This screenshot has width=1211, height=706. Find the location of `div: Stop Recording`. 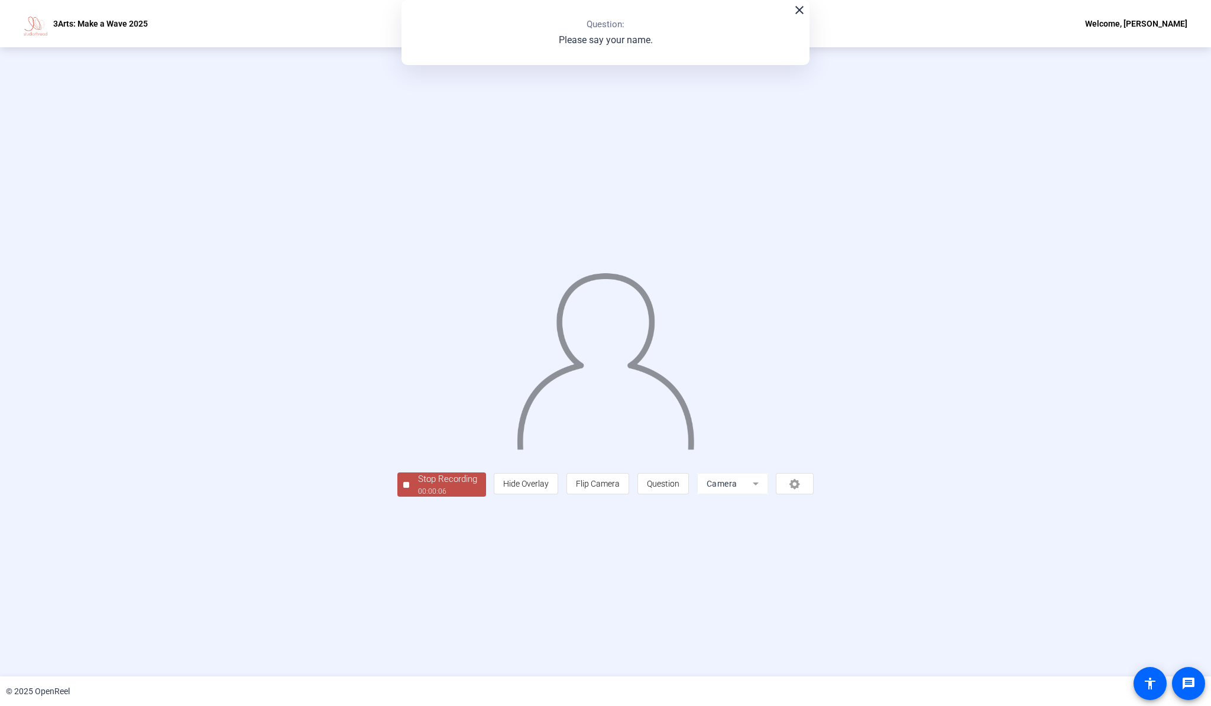

div: Stop Recording is located at coordinates (448, 479).